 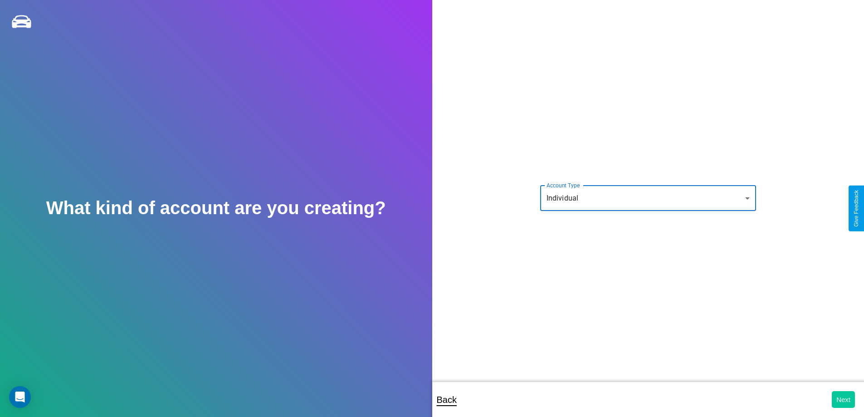 What do you see at coordinates (447, 400) in the screenshot?
I see `p: Back` at bounding box center [447, 400].